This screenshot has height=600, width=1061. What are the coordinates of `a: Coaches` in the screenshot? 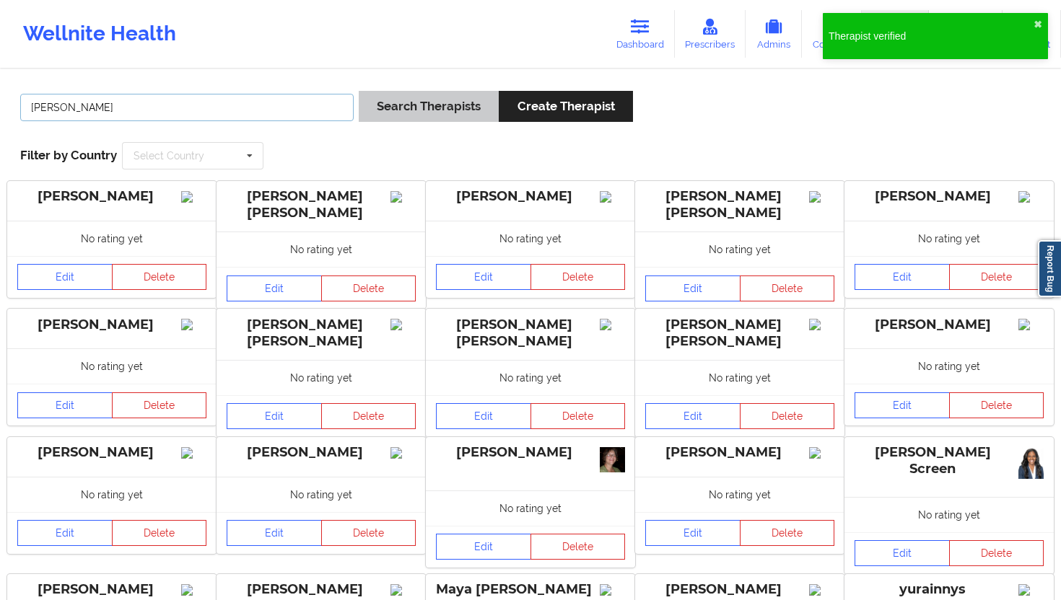 It's located at (831, 34).